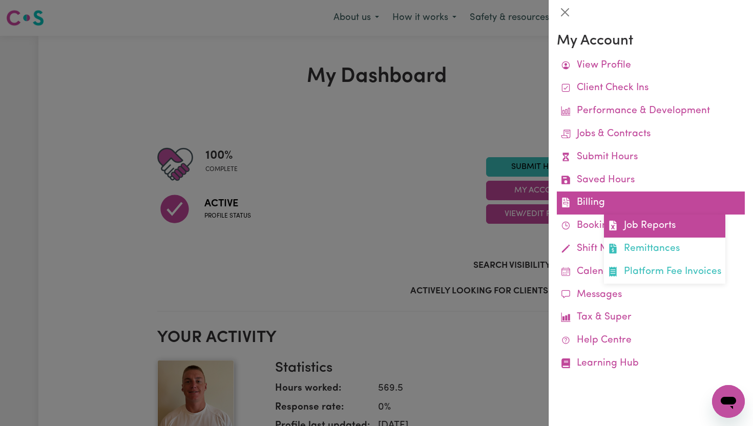  Describe the element at coordinates (664, 272) in the screenshot. I see `a: Platform Fee Invoices` at that location.